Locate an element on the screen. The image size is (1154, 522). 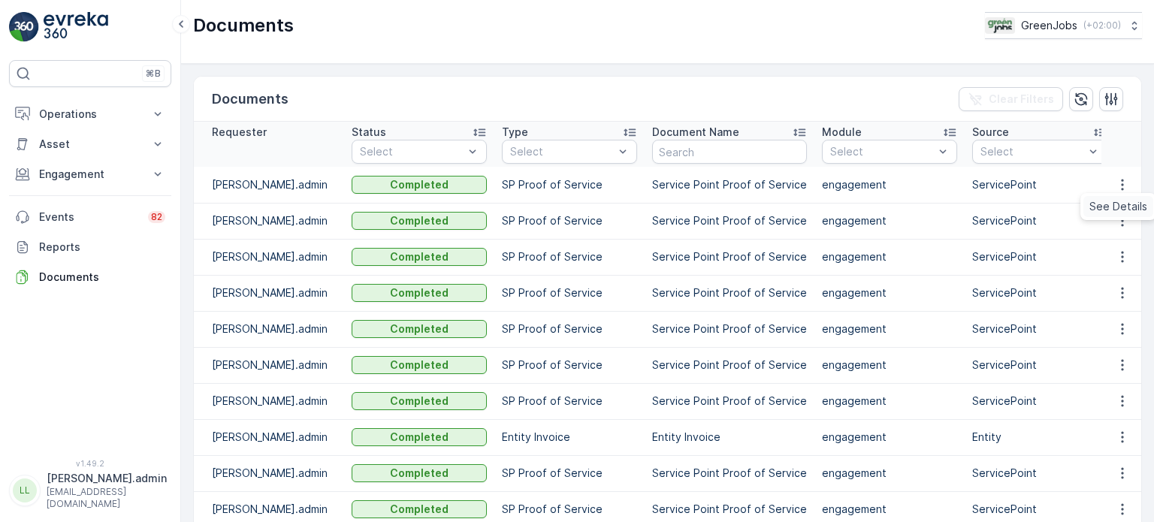
div: LL is located at coordinates (25, 490).